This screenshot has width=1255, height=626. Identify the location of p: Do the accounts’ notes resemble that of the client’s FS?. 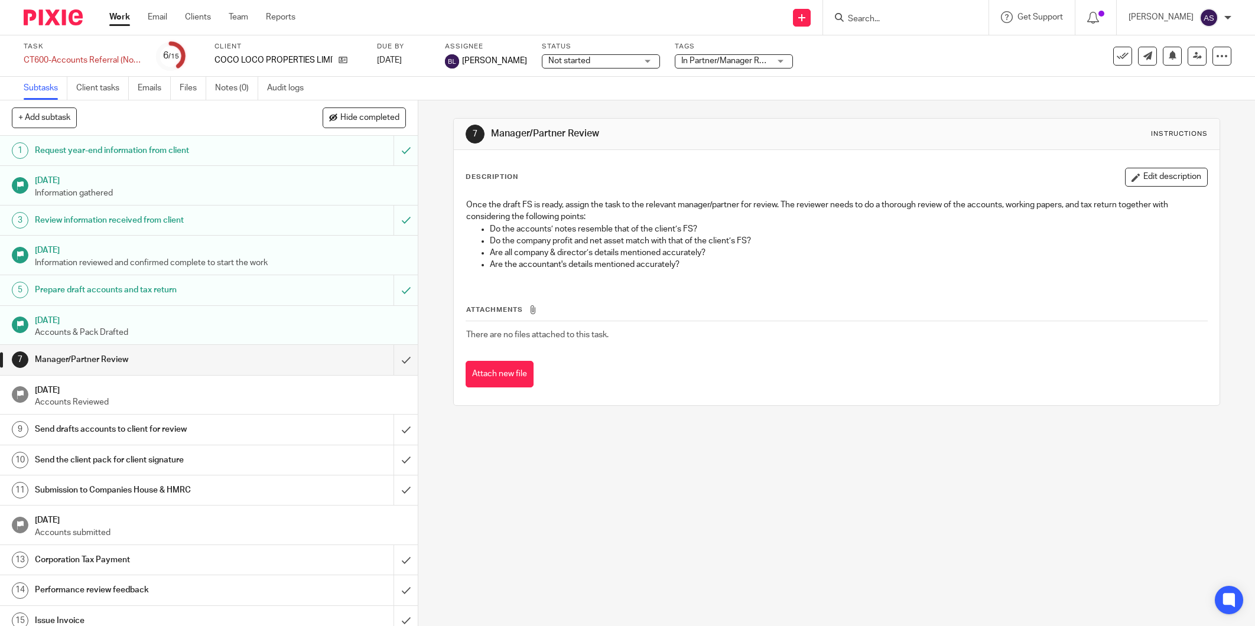
(848, 229).